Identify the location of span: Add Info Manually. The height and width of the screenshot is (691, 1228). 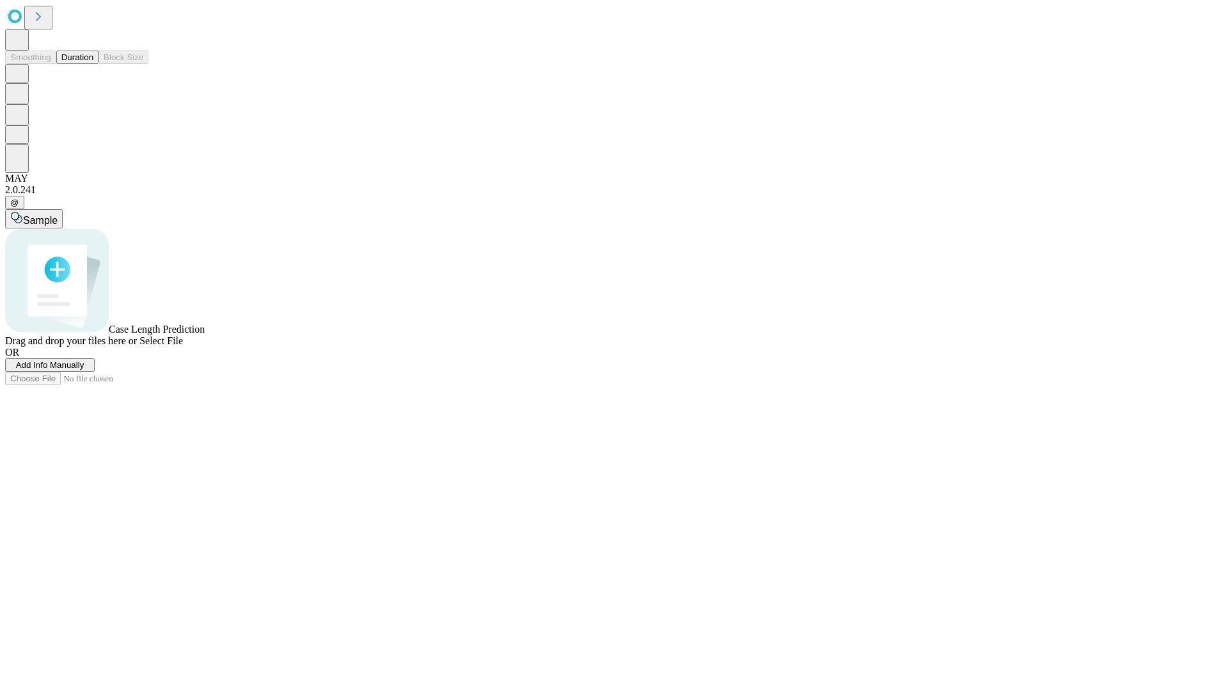
(50, 365).